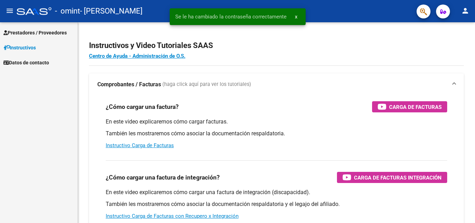 This screenshot has width=475, height=223. Describe the element at coordinates (206, 84) in the screenshot. I see `span: (haga click aquí para ver los tutoriales)` at that location.